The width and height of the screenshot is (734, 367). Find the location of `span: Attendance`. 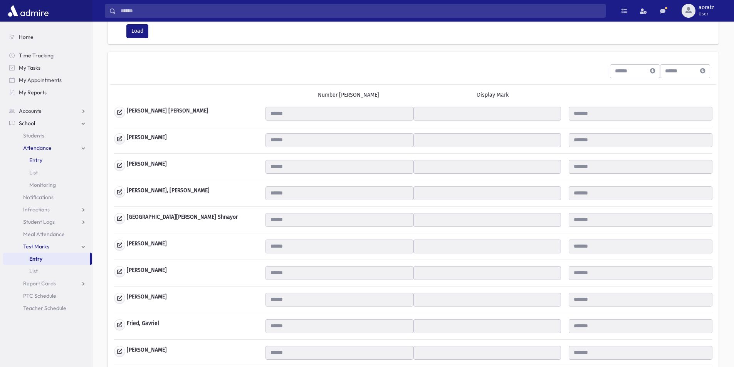

span: Attendance is located at coordinates (37, 148).